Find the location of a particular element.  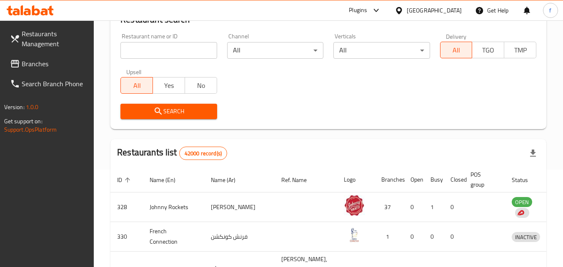

h2: Restaurants list is located at coordinates (172, 153).